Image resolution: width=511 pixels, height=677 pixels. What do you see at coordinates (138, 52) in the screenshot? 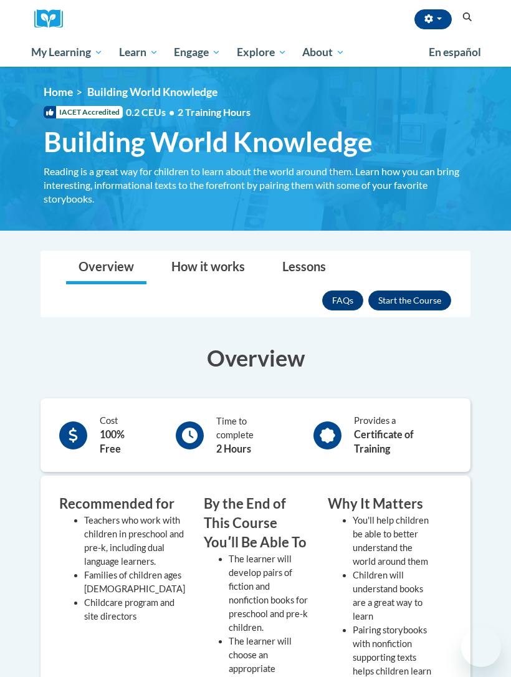
I see `a: Learn` at bounding box center [138, 52].